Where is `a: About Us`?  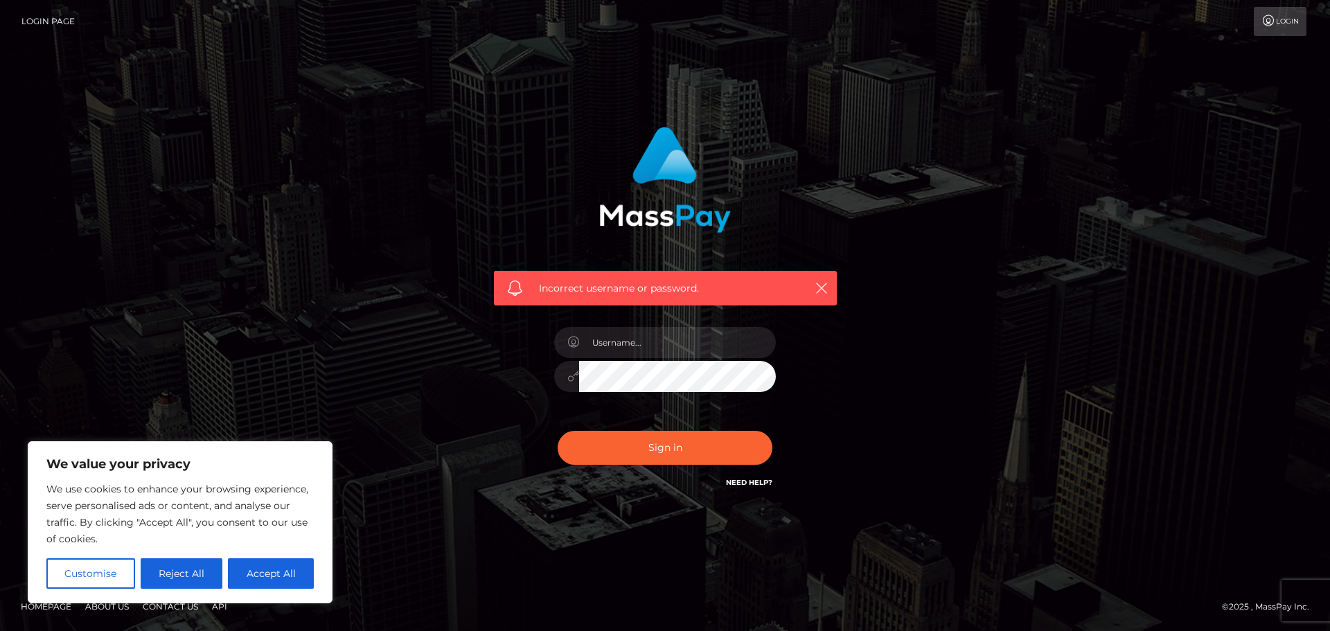 a: About Us is located at coordinates (107, 606).